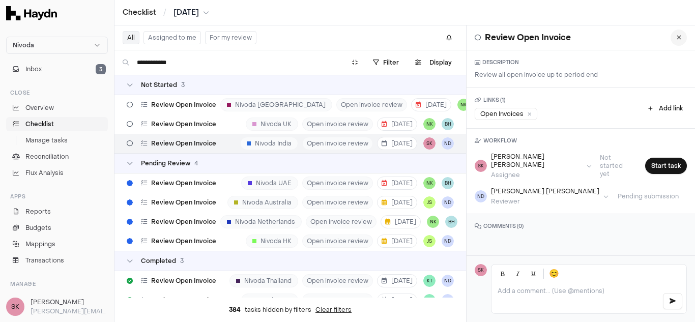 The height and width of the screenshot is (322, 695). What do you see at coordinates (429, 203) in the screenshot?
I see `button: JS` at bounding box center [429, 203].